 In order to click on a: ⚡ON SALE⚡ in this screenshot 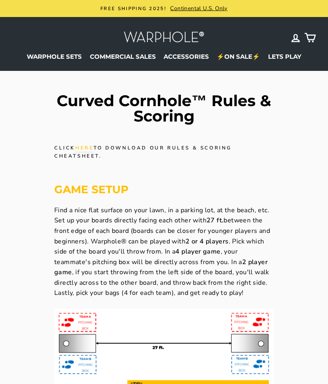, I will do `click(239, 57)`.